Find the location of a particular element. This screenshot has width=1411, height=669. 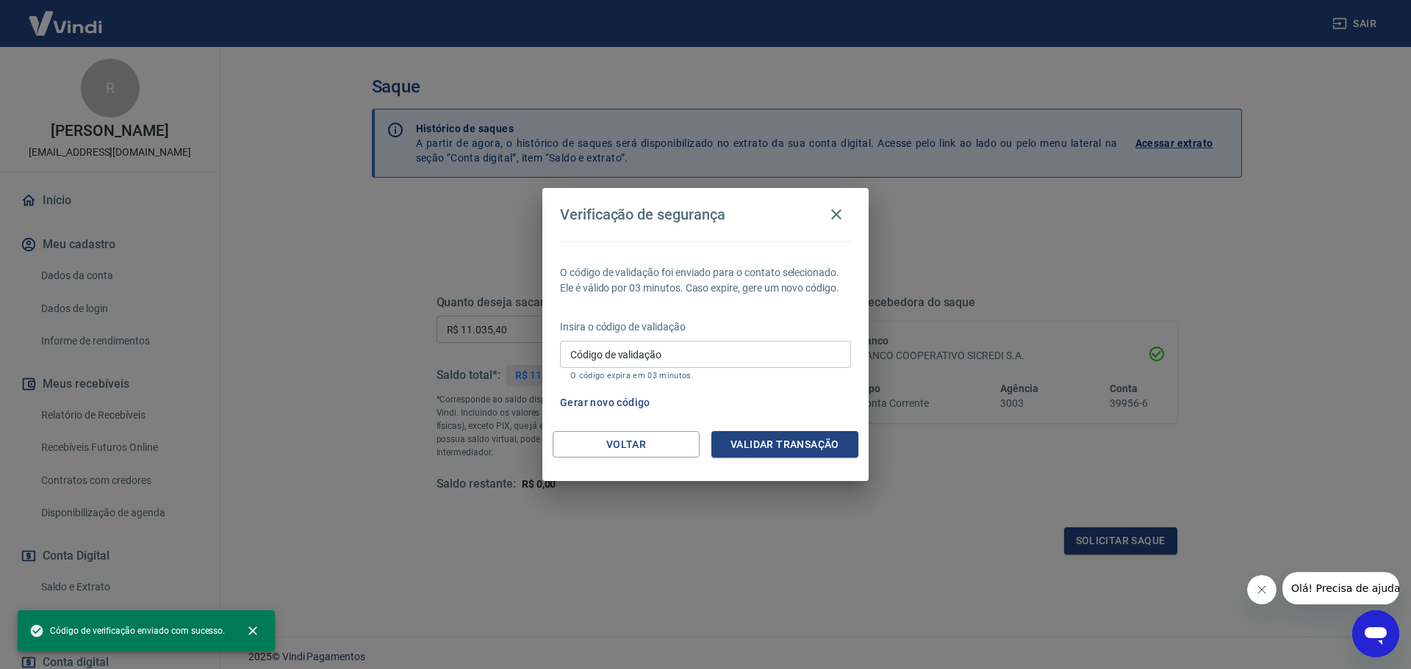

button: Voltar is located at coordinates (626, 445).